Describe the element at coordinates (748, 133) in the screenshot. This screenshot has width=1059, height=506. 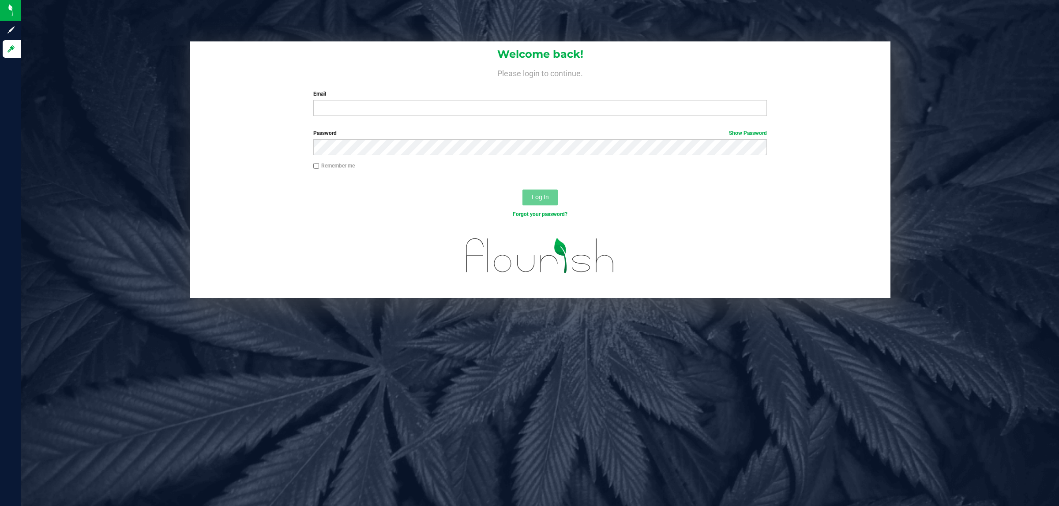
I see `a: Show Password` at that location.